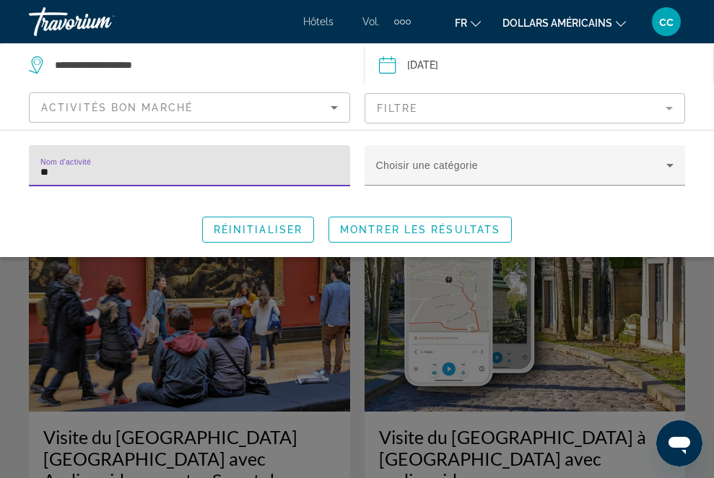 The height and width of the screenshot is (478, 714). Describe the element at coordinates (258, 229) in the screenshot. I see `button: Réinitialiser` at that location.